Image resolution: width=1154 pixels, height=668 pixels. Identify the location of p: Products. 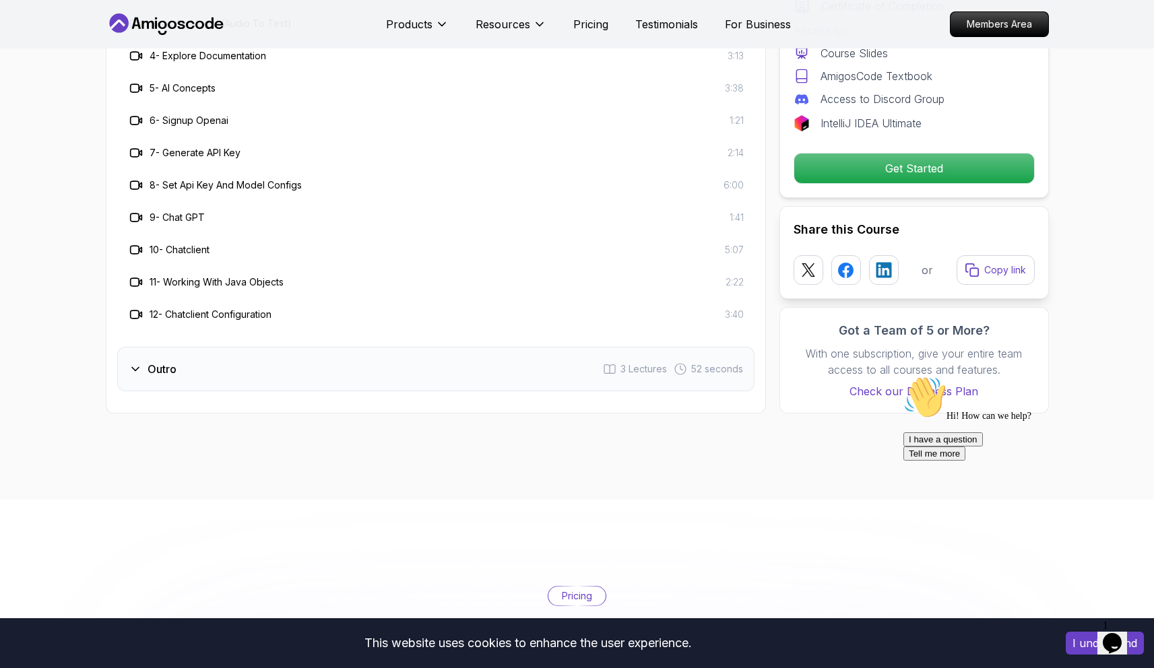
(409, 24).